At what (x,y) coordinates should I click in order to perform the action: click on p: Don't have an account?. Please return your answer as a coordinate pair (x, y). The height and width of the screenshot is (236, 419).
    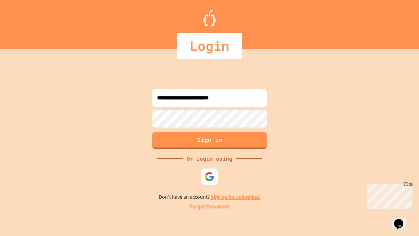
    Looking at the image, I should click on (209, 197).